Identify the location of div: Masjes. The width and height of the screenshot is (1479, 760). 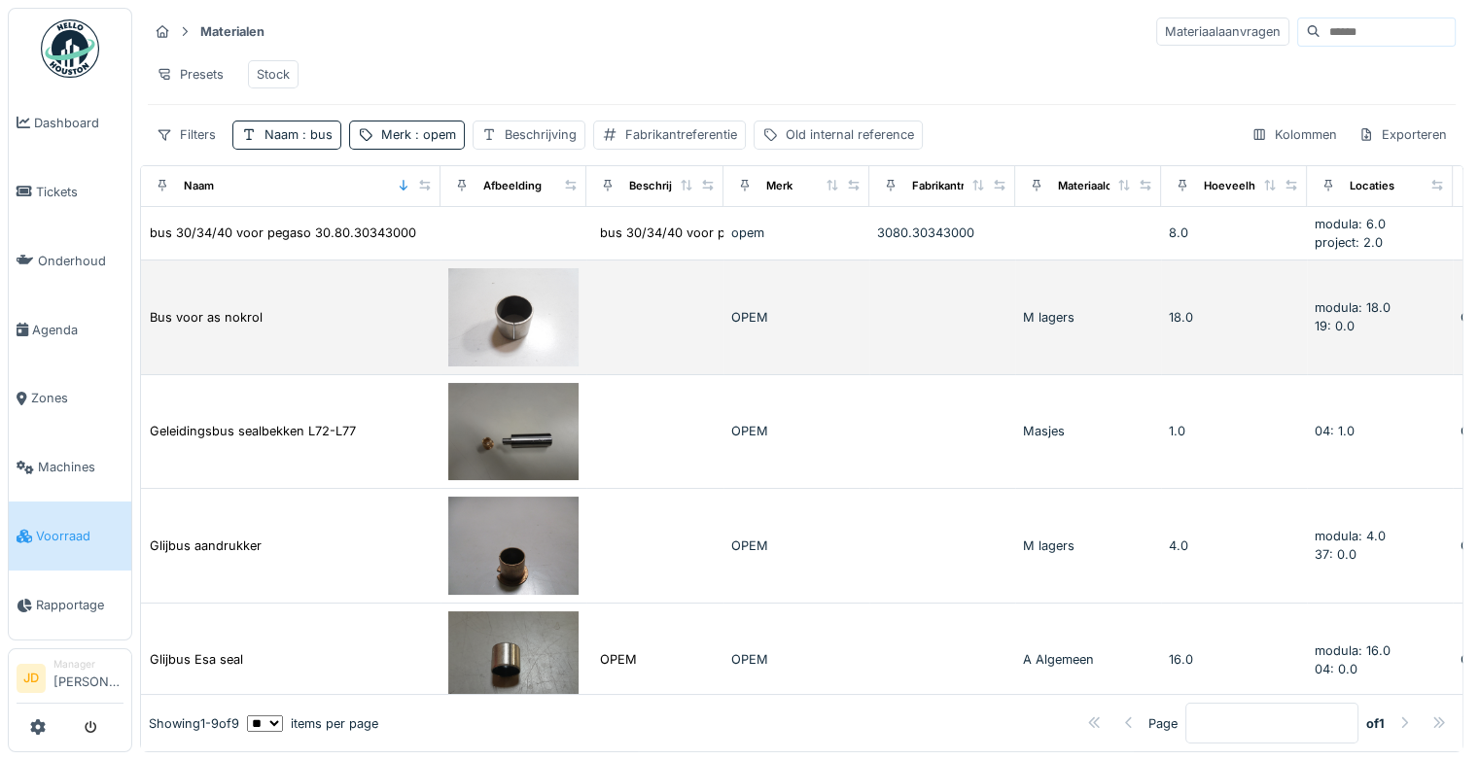
(1088, 431).